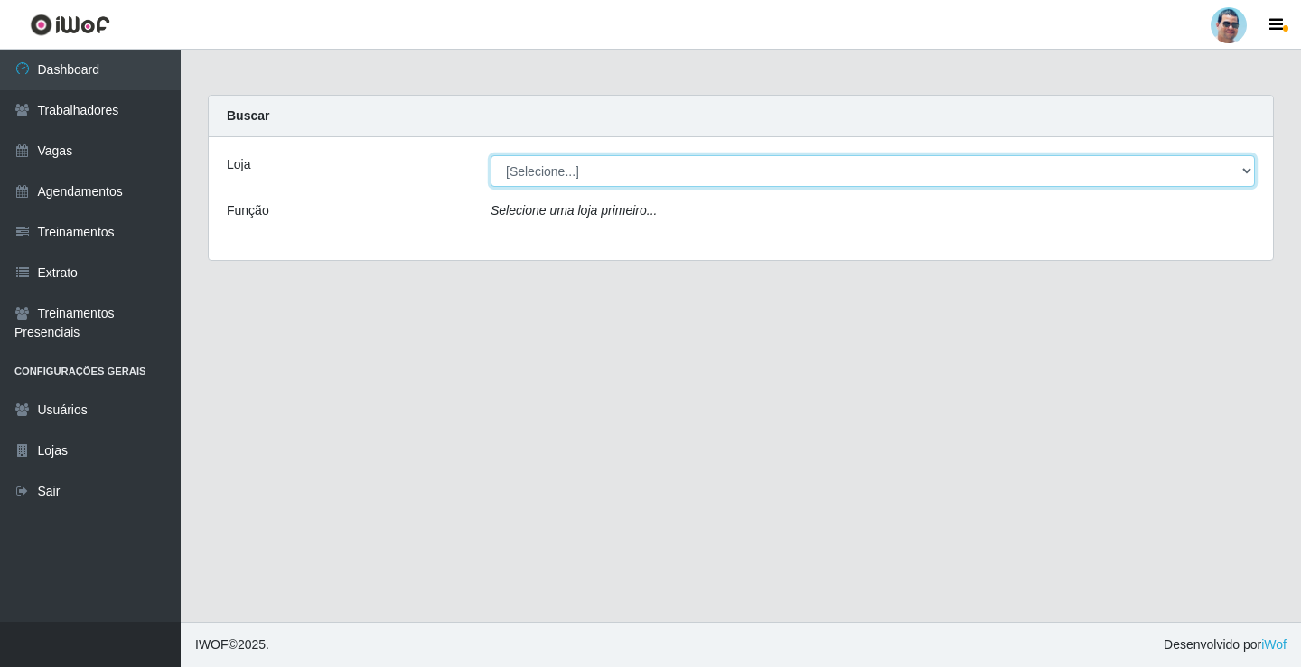 The width and height of the screenshot is (1301, 667). I want to click on strong: Buscar, so click(247, 116).